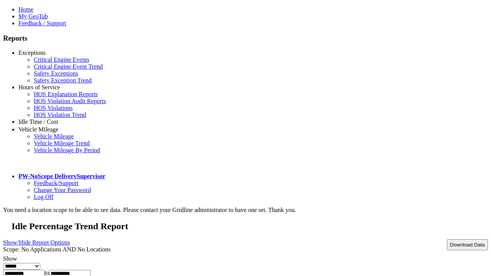 Image resolution: width=491 pixels, height=276 pixels. What do you see at coordinates (68, 66) in the screenshot?
I see `a: Critical Engine Event Trend` at bounding box center [68, 66].